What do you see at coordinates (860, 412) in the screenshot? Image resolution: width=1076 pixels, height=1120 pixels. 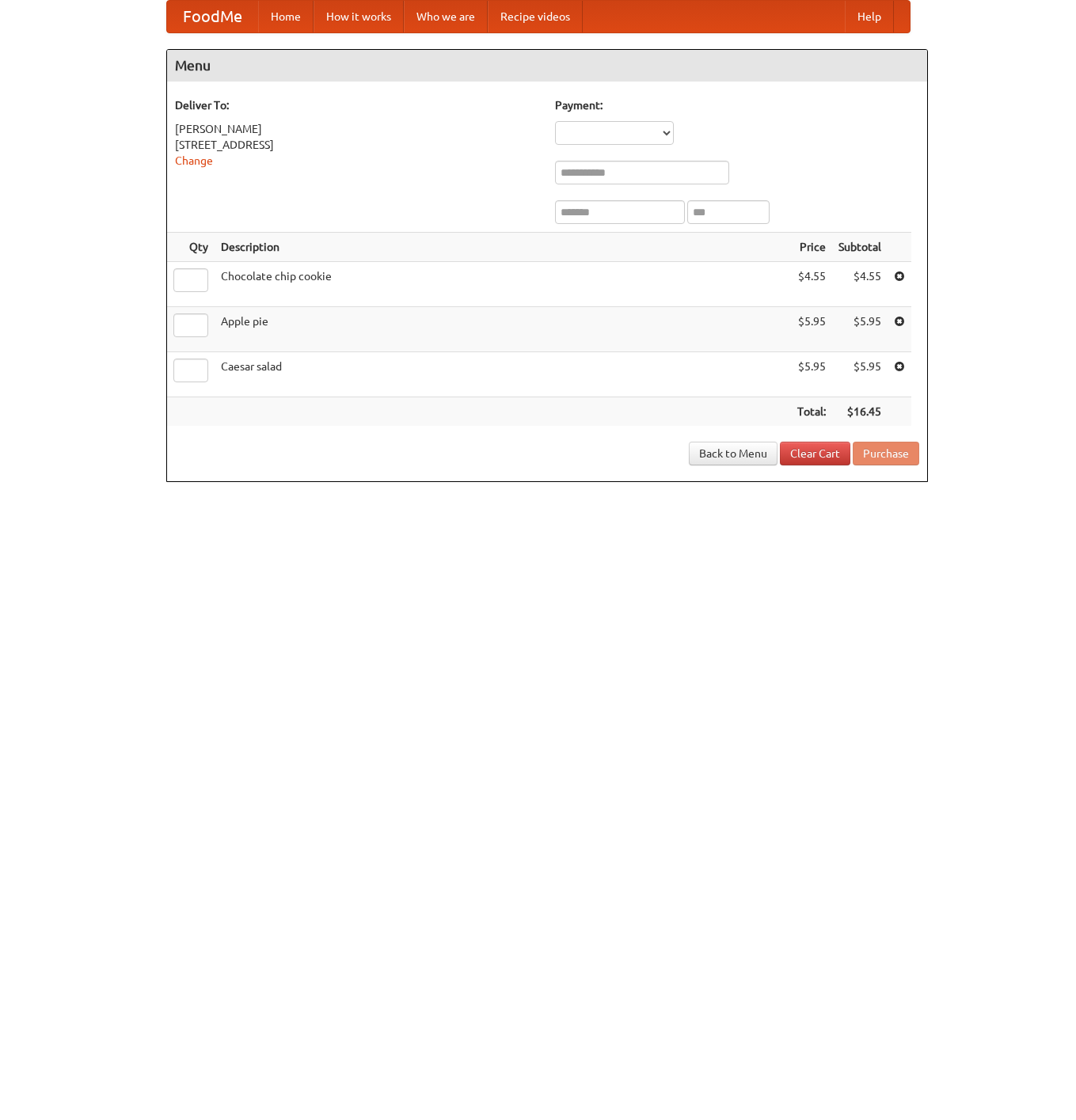 I see `th: $16.45` at bounding box center [860, 412].